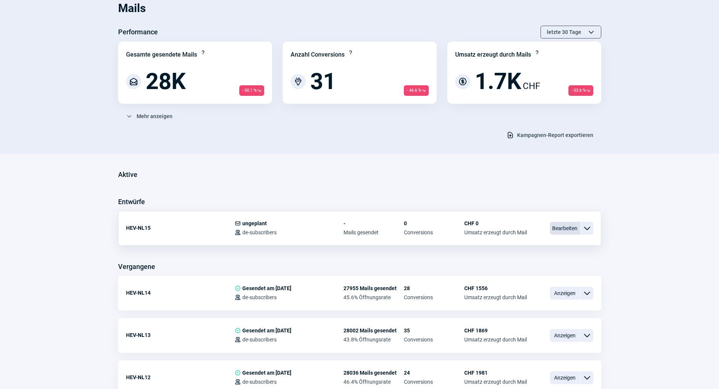 The image size is (719, 389). What do you see at coordinates (374, 298) in the screenshot?
I see `span: 45.6% Öffnungsrate` at bounding box center [374, 298].